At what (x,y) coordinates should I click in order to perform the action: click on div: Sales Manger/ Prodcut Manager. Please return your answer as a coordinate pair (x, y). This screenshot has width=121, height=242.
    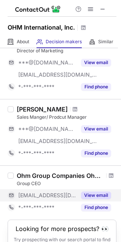
    Looking at the image, I should click on (67, 117).